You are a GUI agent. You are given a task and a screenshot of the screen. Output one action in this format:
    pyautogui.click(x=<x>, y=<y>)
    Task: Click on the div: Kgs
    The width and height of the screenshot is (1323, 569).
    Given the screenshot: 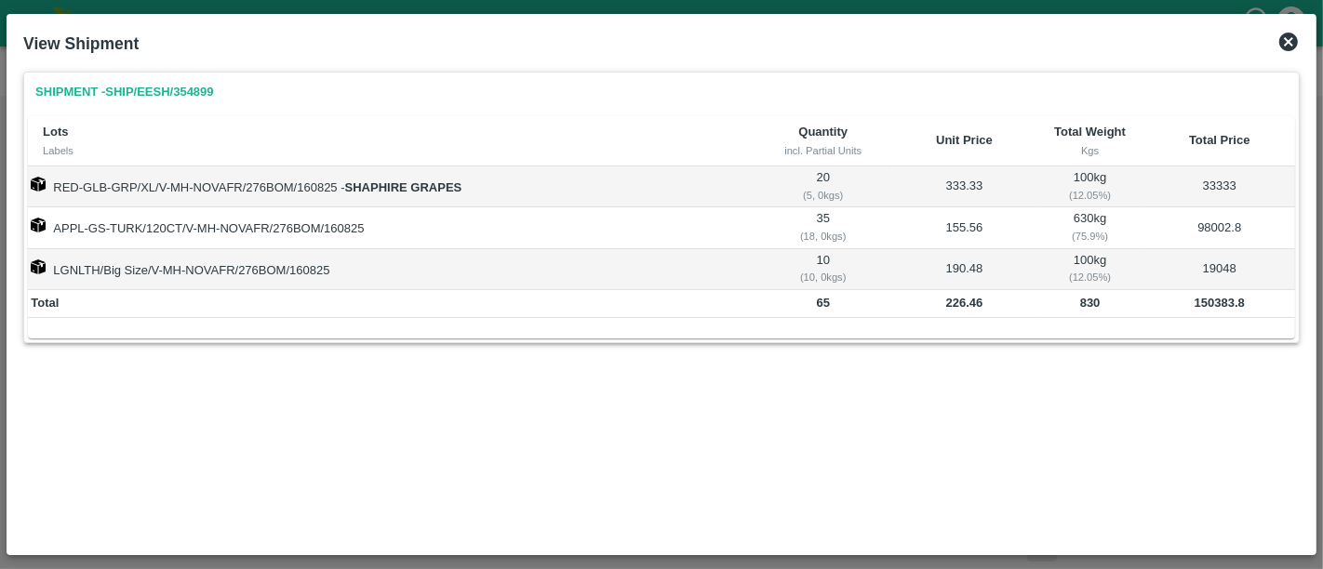 What is the action you would take?
    pyautogui.click(x=1090, y=151)
    